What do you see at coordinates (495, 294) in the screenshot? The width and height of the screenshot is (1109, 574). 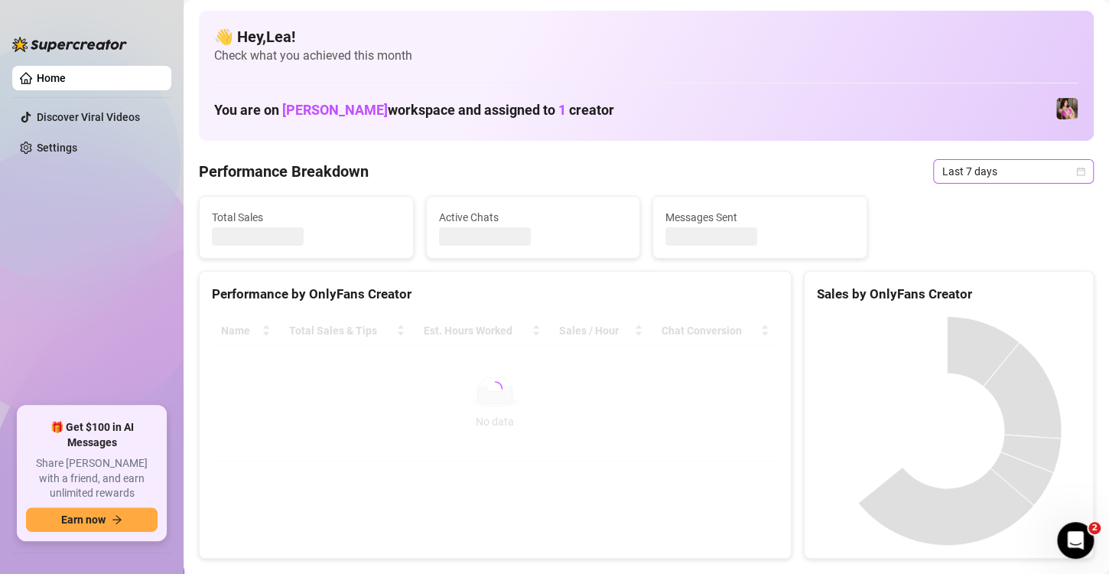 I see `div: Performance by OnlyFans Creator` at bounding box center [495, 294].